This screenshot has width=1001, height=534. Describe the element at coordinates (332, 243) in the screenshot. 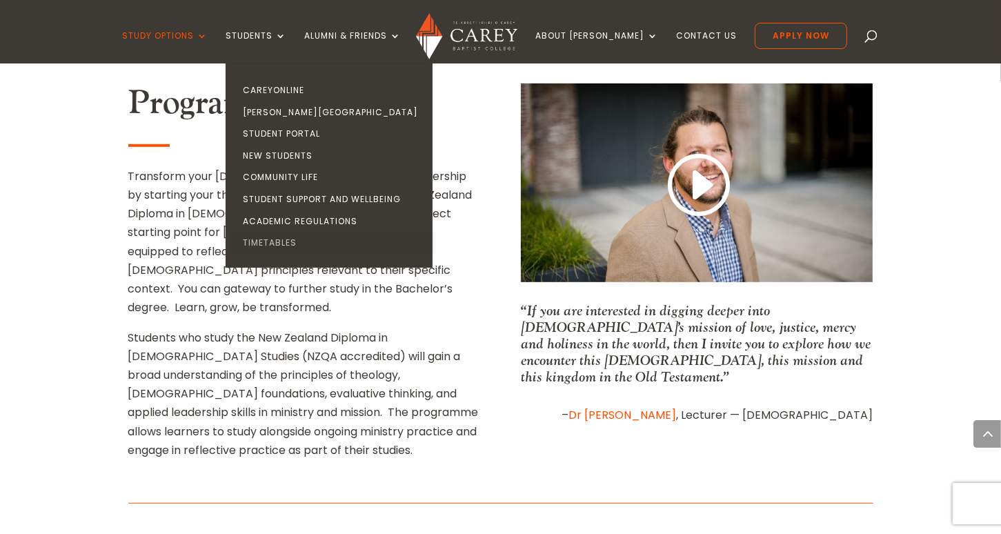

I see `a: Timetables` at that location.